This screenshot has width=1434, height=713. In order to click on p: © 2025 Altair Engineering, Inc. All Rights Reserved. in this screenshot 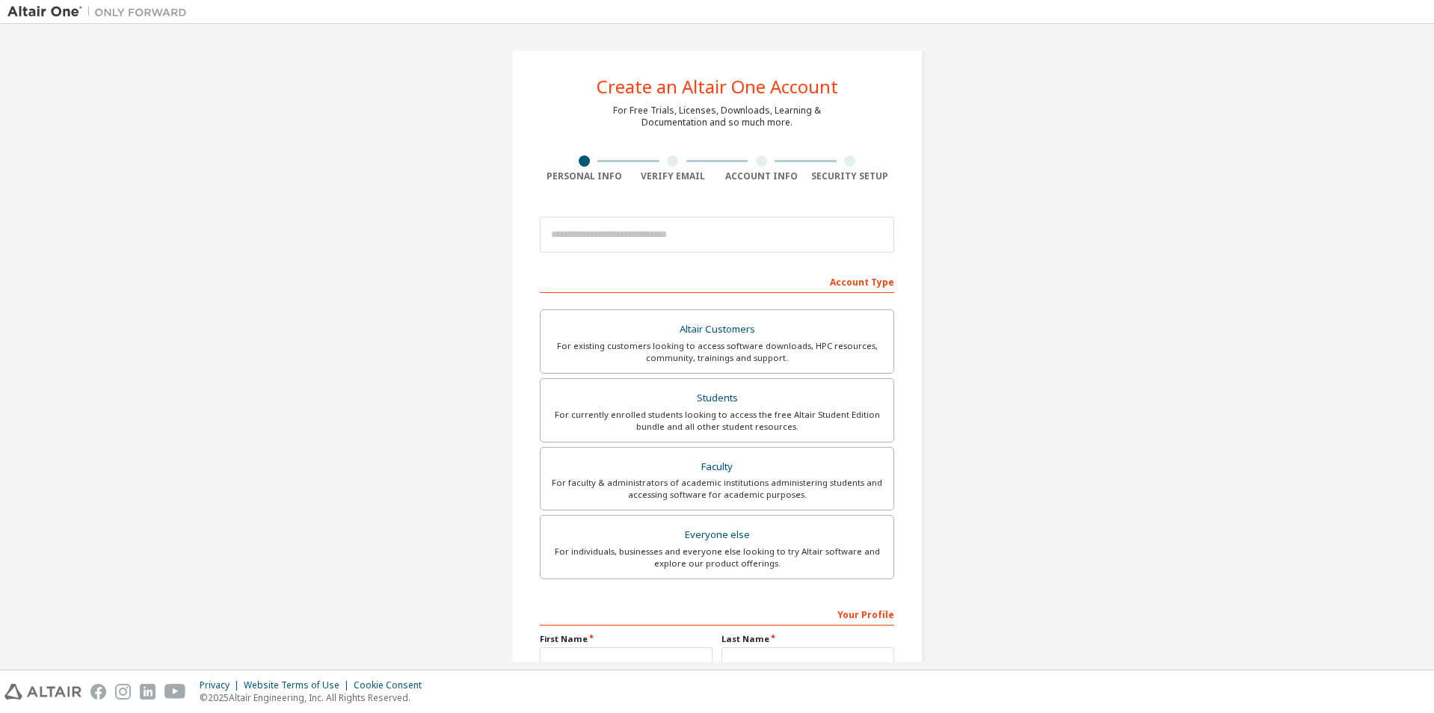, I will do `click(315, 697)`.